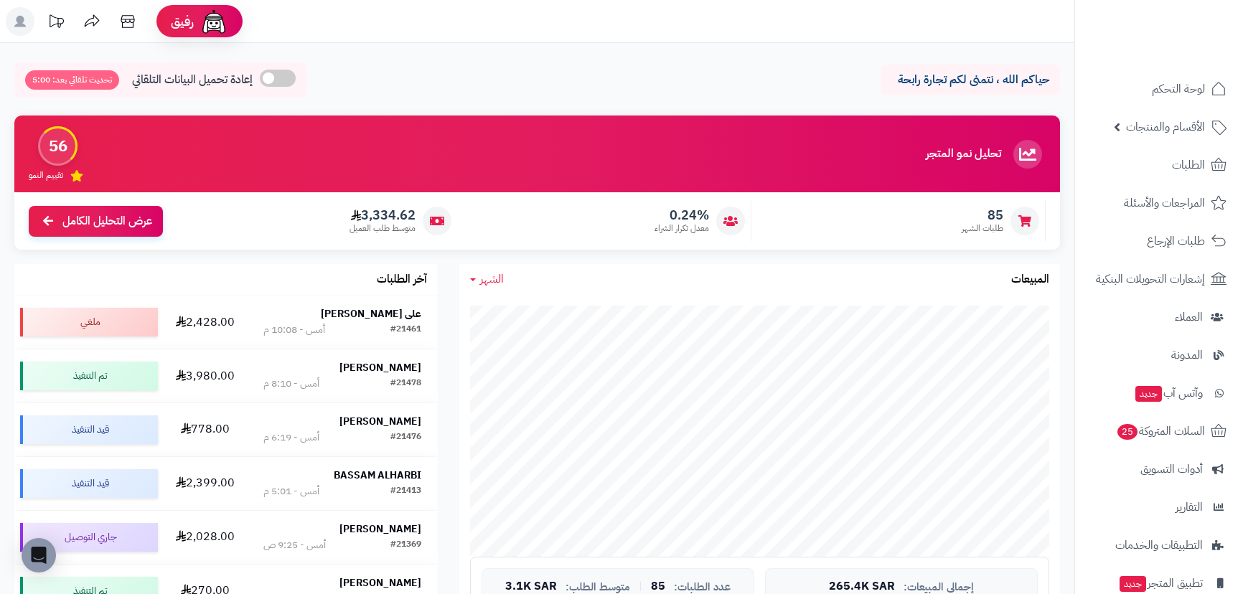 This screenshot has width=1243, height=594. What do you see at coordinates (702, 587) in the screenshot?
I see `span: عدد الطلبات:` at bounding box center [702, 587].